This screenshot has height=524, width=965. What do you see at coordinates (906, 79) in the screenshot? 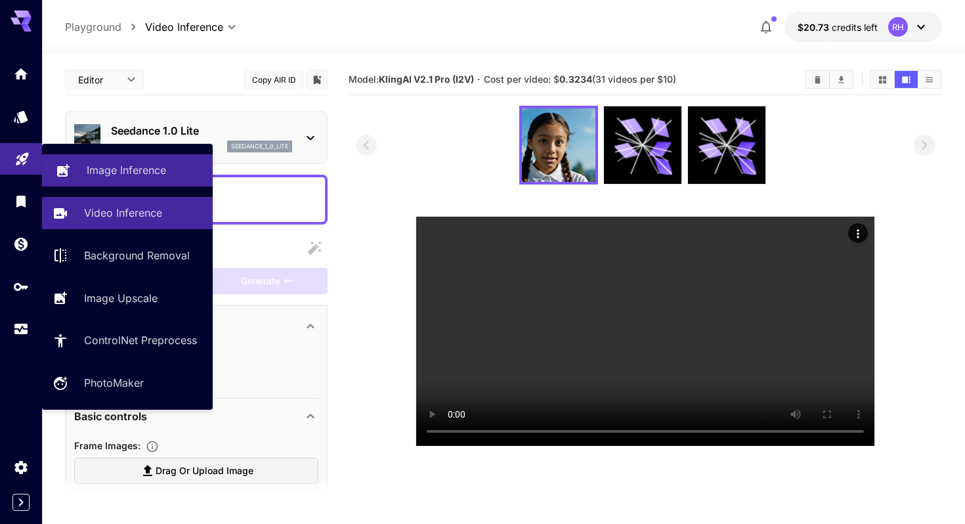
I see `div: Show videos in grid viewShow videos in video viewShow videos in list view` at bounding box center [906, 79].